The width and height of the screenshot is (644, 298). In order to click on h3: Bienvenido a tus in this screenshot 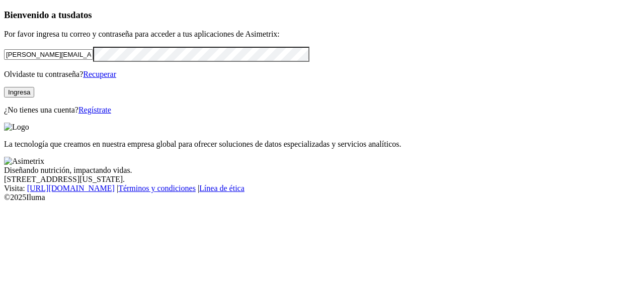, I will do `click(322, 15)`.